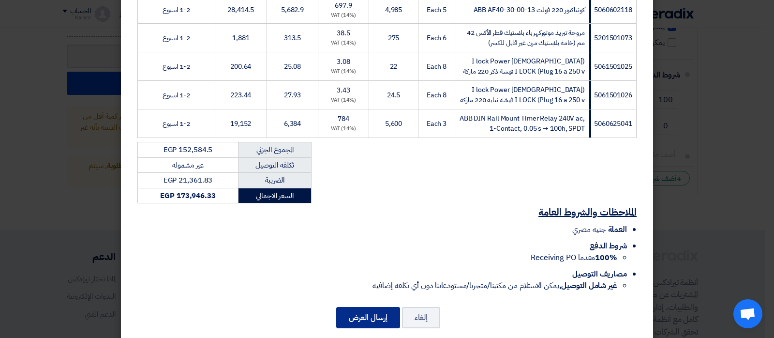 This screenshot has width=774, height=338. What do you see at coordinates (436, 38) in the screenshot?
I see `span: 6 Each` at bounding box center [436, 38].